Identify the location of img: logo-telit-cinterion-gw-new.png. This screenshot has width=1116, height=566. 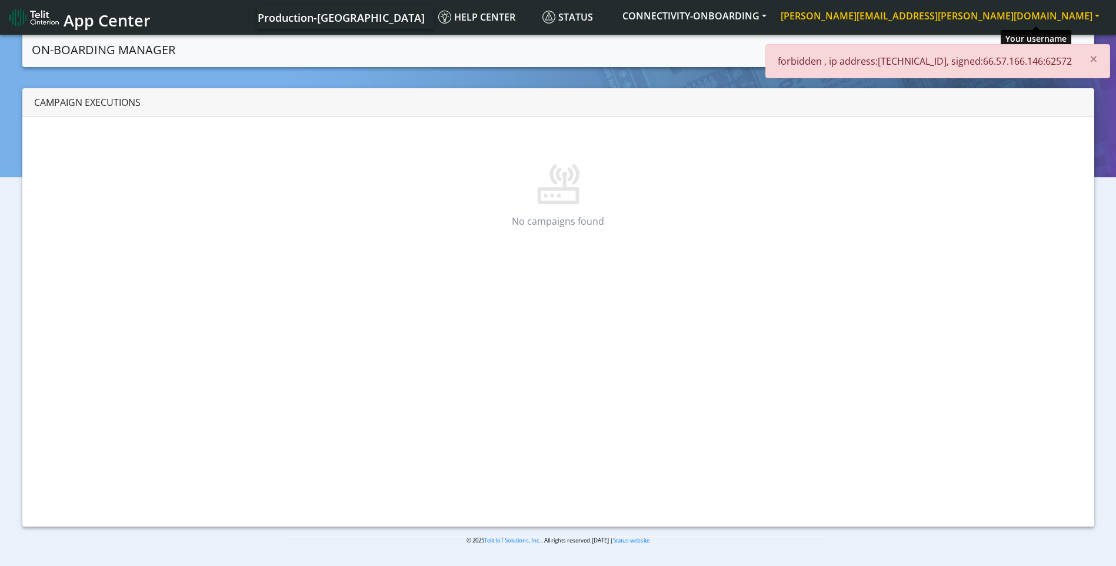
(34, 18).